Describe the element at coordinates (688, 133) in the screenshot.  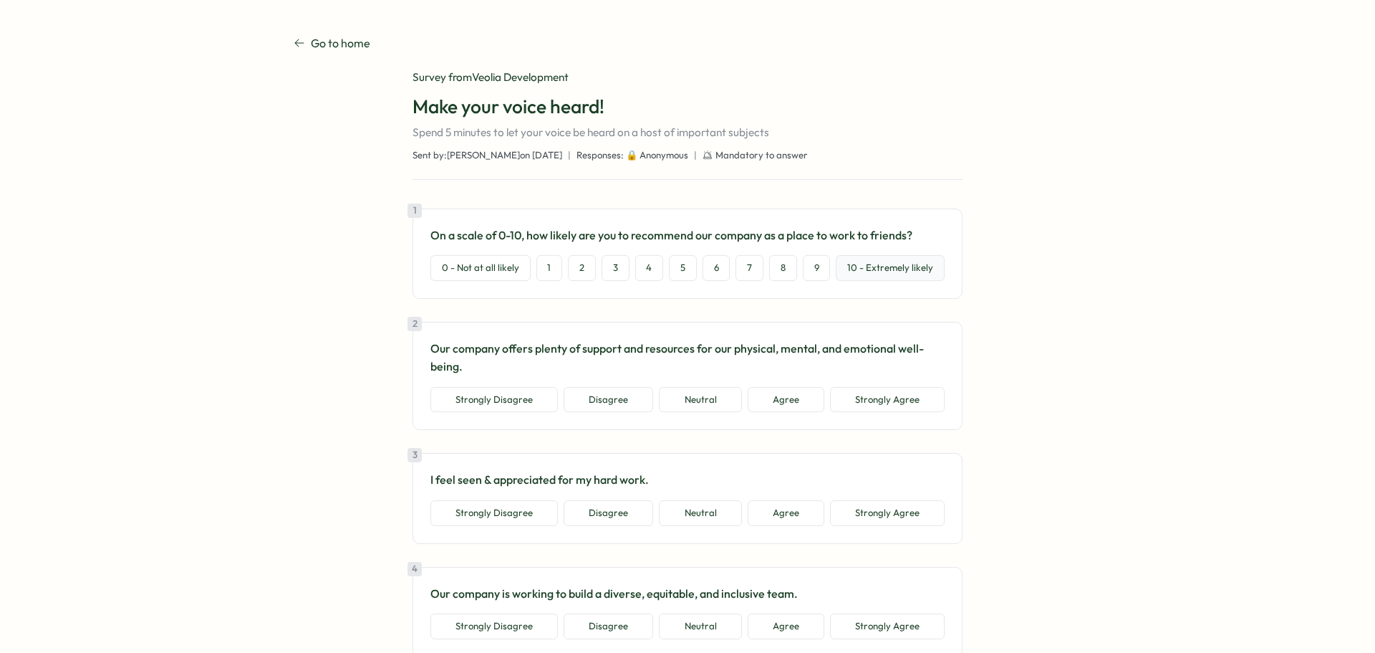
I see `p: Spend 5 minutes to let your voice be heard on a host of important subjects` at that location.